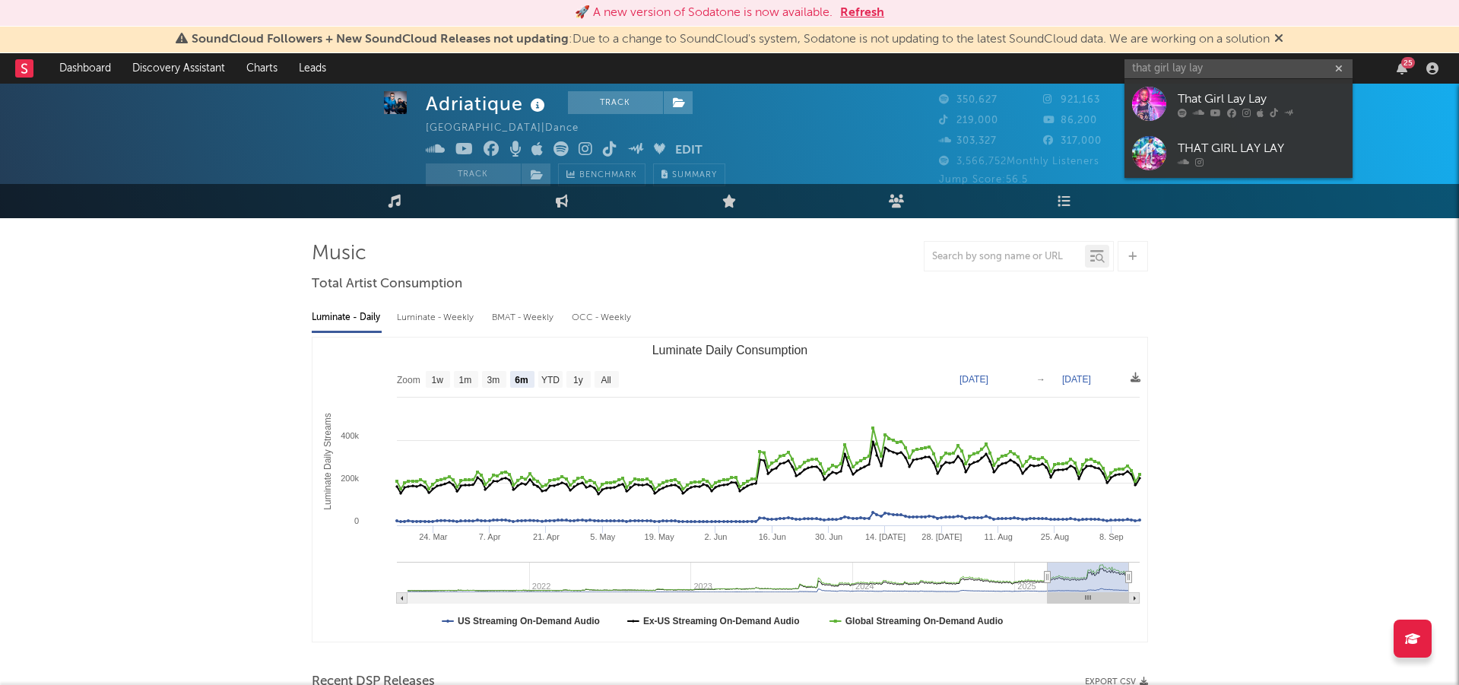 Image resolution: width=1459 pixels, height=685 pixels. I want to click on div: 25, so click(1408, 62).